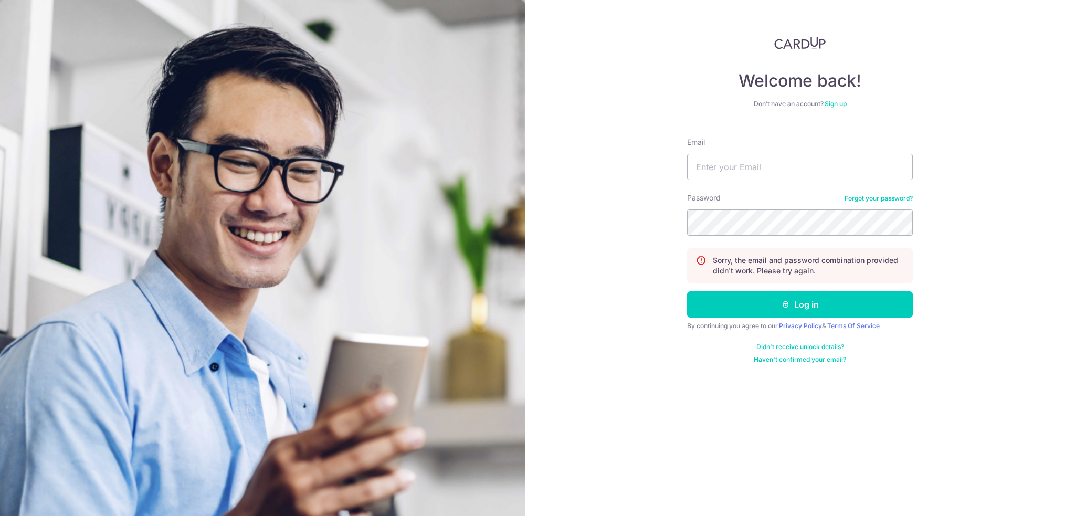 The height and width of the screenshot is (516, 1075). I want to click on a: Terms Of Service, so click(854, 326).